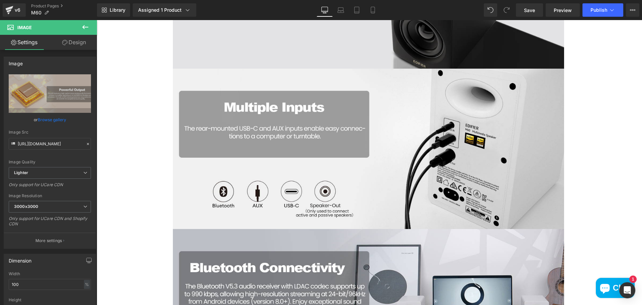 This screenshot has height=305, width=642. I want to click on div: Only support for UCare CDN, so click(50, 187).